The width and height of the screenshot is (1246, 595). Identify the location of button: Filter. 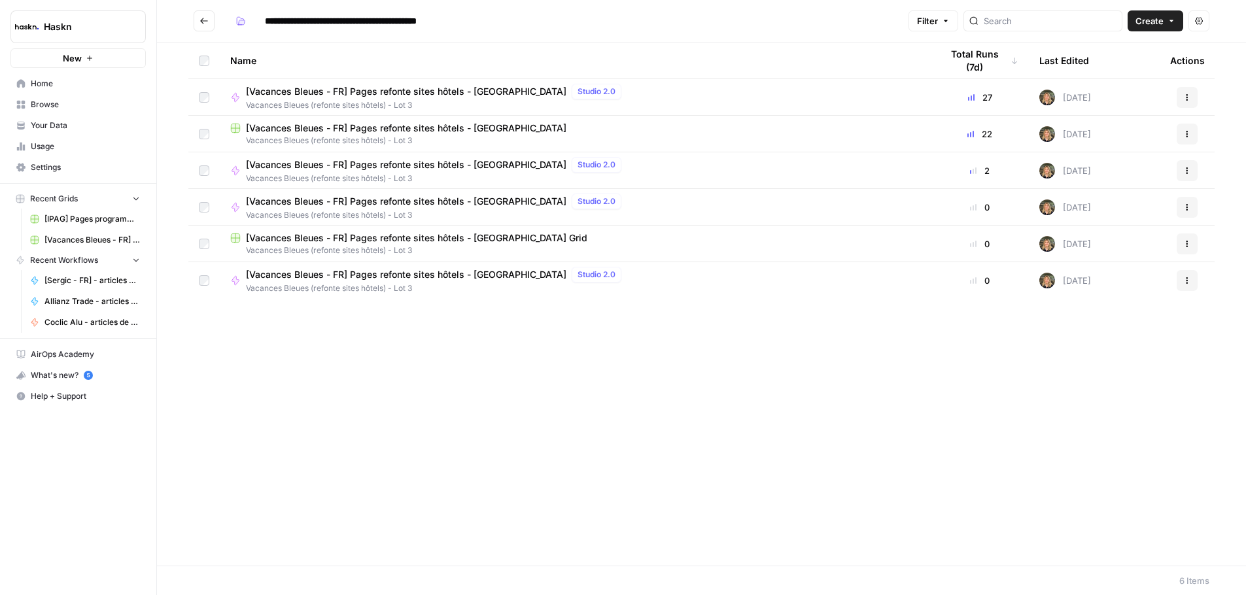
(933, 21).